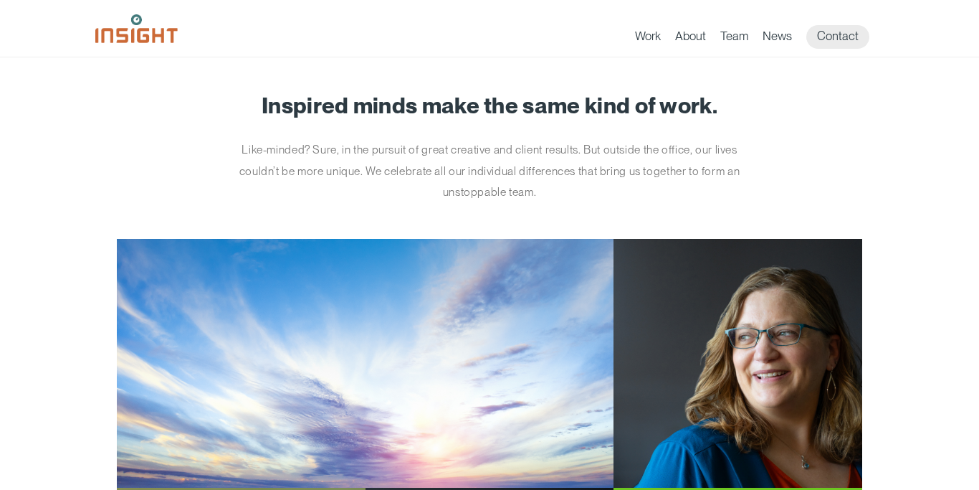  Describe the element at coordinates (777, 39) in the screenshot. I see `a: News` at that location.